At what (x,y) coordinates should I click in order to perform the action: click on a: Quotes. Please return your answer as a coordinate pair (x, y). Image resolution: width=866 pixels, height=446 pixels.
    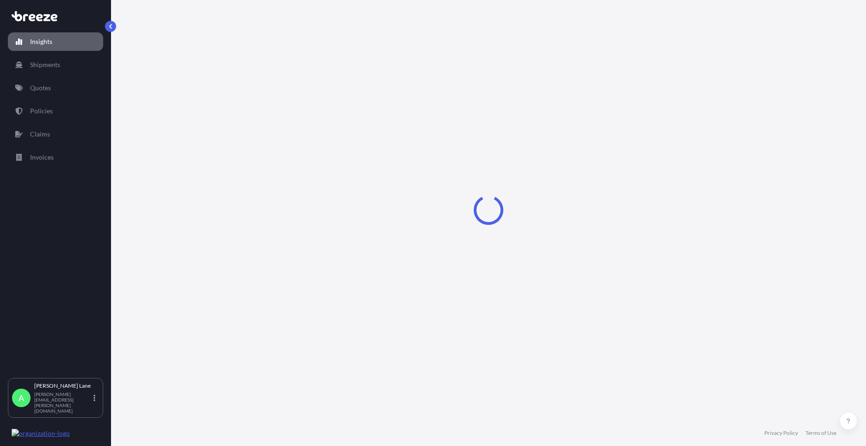
    Looking at the image, I should click on (56, 88).